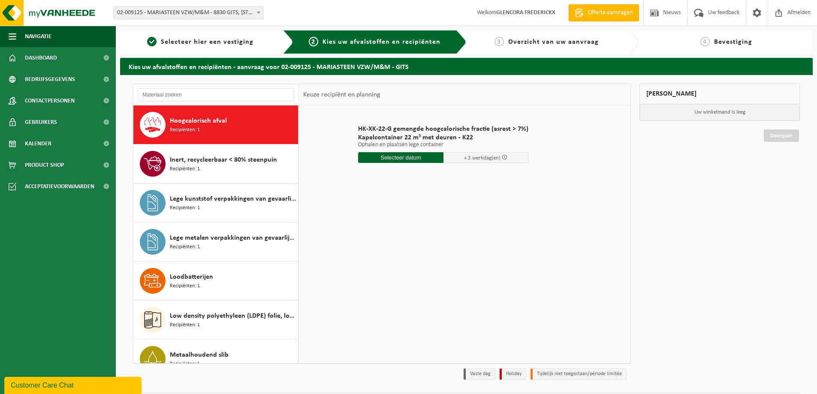  Describe the element at coordinates (44, 165) in the screenshot. I see `span: Product Shop` at that location.